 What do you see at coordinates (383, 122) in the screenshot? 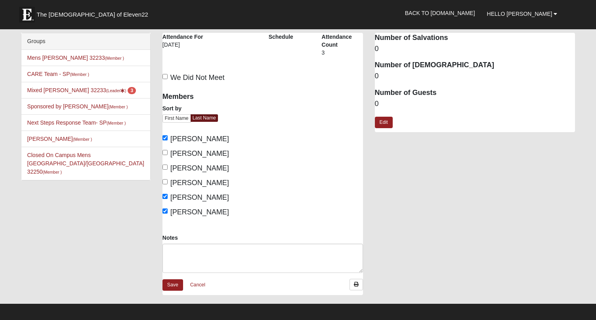
I see `a: Edit` at bounding box center [383, 122].